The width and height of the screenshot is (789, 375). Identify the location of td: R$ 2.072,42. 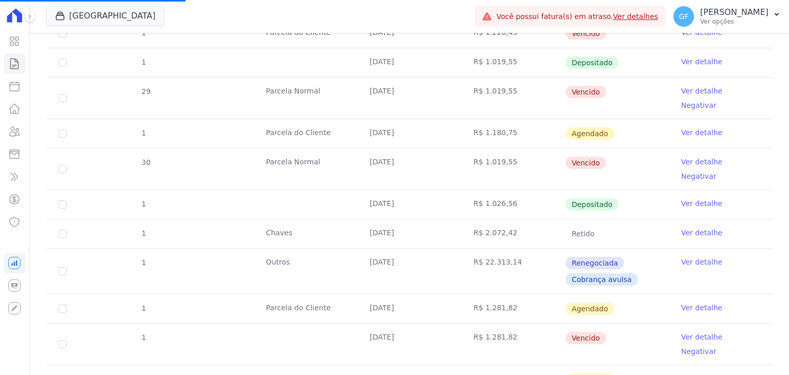
(513, 234).